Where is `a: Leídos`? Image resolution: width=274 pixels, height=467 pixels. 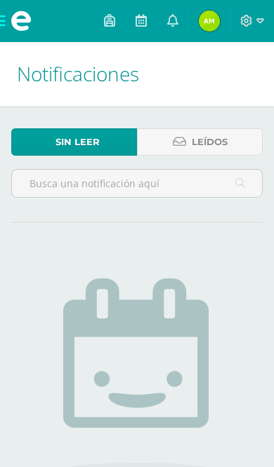 a: Leídos is located at coordinates (199, 142).